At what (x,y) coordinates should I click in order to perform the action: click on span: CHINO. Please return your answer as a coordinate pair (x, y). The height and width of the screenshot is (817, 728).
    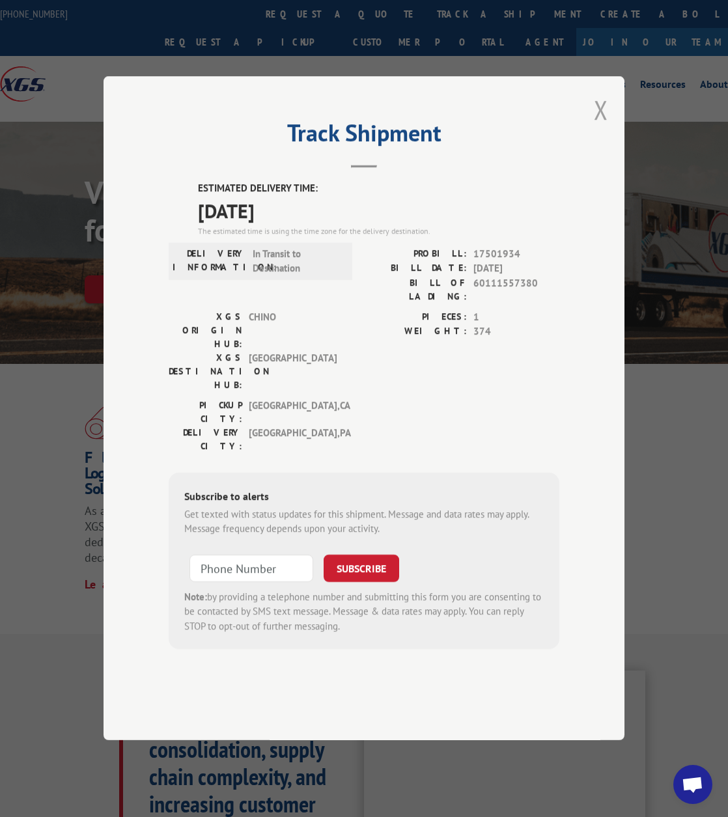
    Looking at the image, I should click on (292, 330).